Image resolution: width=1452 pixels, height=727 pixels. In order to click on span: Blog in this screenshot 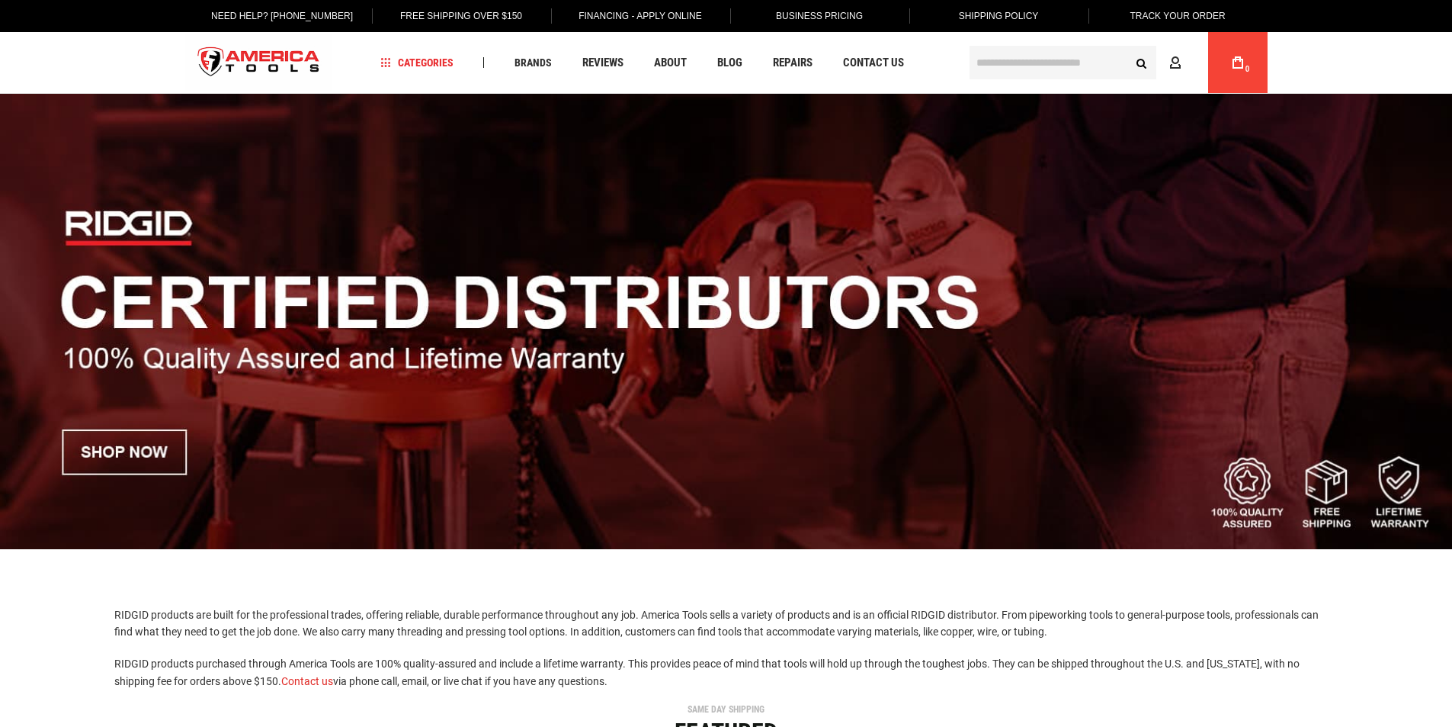, I will do `click(730, 63)`.